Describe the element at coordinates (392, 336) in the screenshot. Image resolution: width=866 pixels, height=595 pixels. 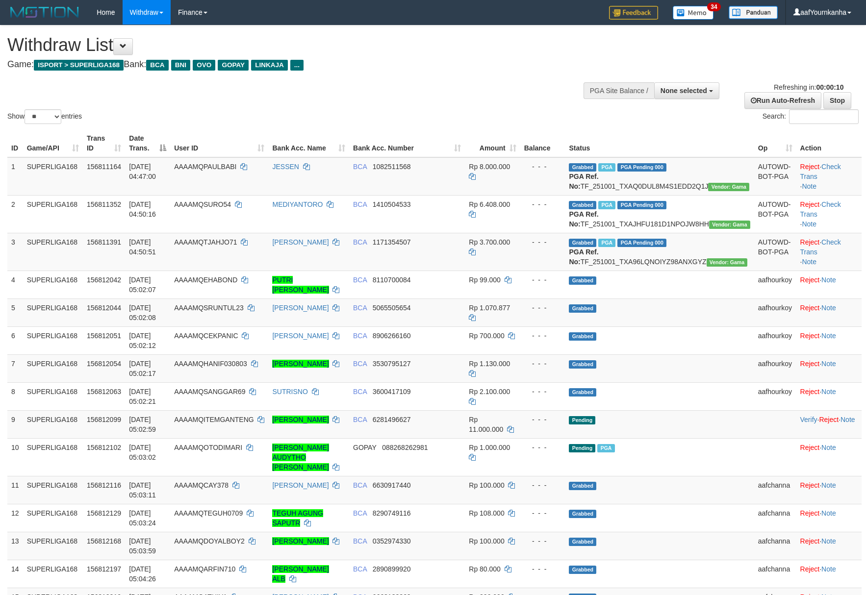
I see `span: Copy 8906266160 to clipboard` at that location.